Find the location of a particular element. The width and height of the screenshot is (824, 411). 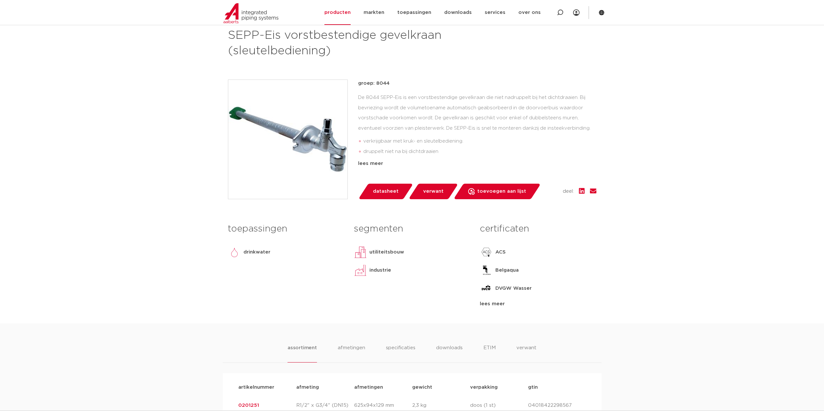

p: Belgaqua is located at coordinates (507, 271).